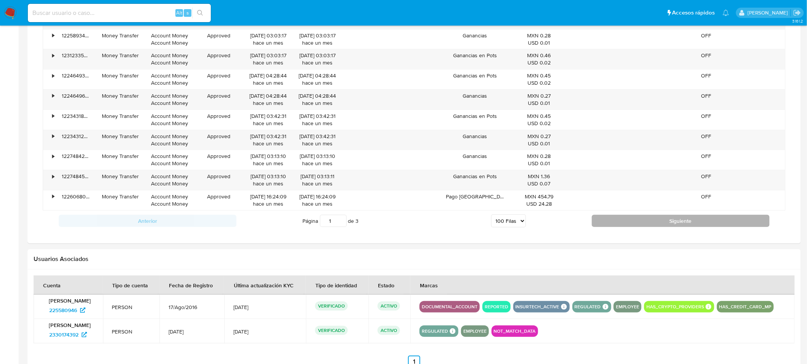 The image size is (807, 364). What do you see at coordinates (200, 13) in the screenshot?
I see `button: search-icon` at bounding box center [200, 13].